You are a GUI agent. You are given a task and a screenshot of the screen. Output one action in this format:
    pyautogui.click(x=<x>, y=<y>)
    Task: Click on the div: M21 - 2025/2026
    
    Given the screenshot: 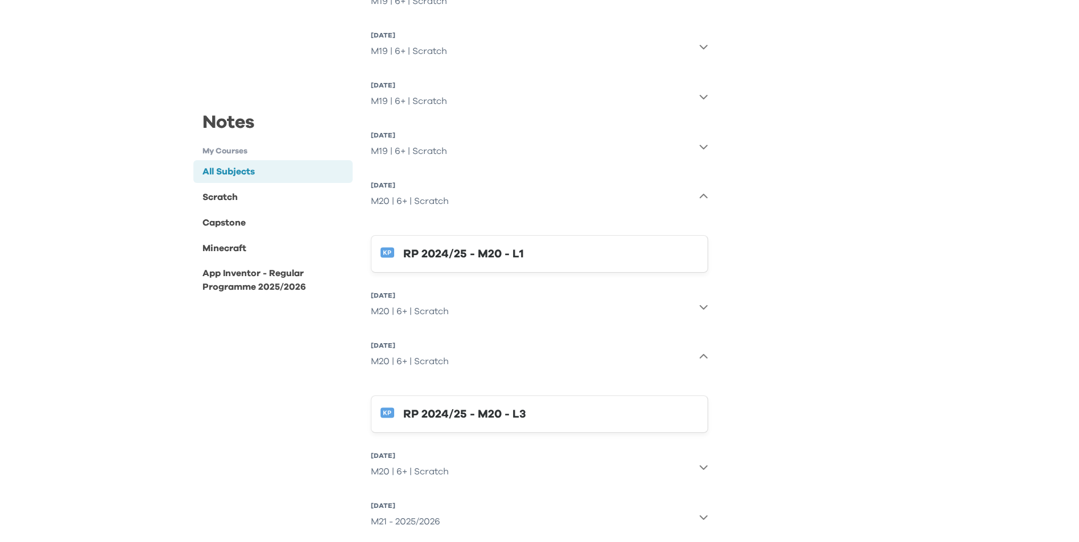 What is the action you would take?
    pyautogui.click(x=405, y=522)
    